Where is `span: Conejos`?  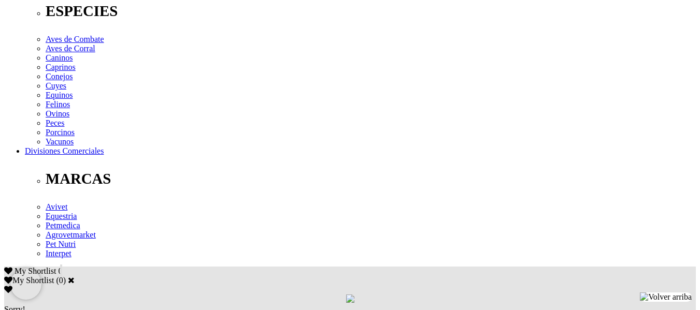
span: Conejos is located at coordinates (59, 76).